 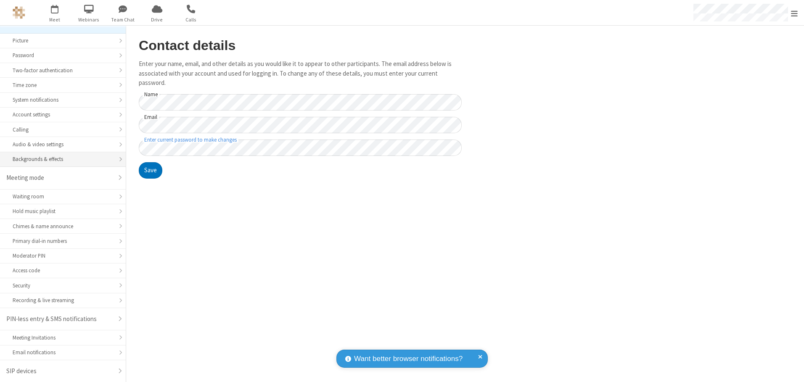 I want to click on div: Password, so click(x=63, y=55).